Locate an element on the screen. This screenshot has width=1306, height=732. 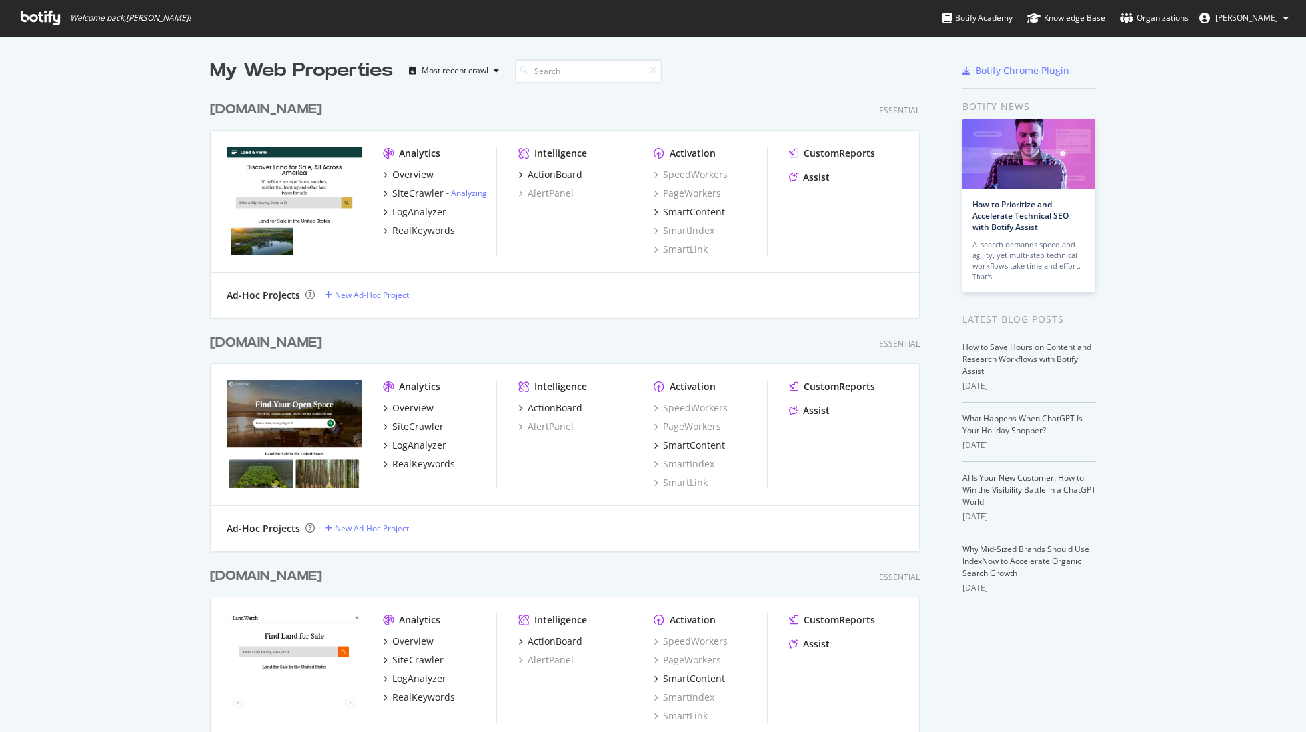
div: Botify news is located at coordinates (1029, 107).